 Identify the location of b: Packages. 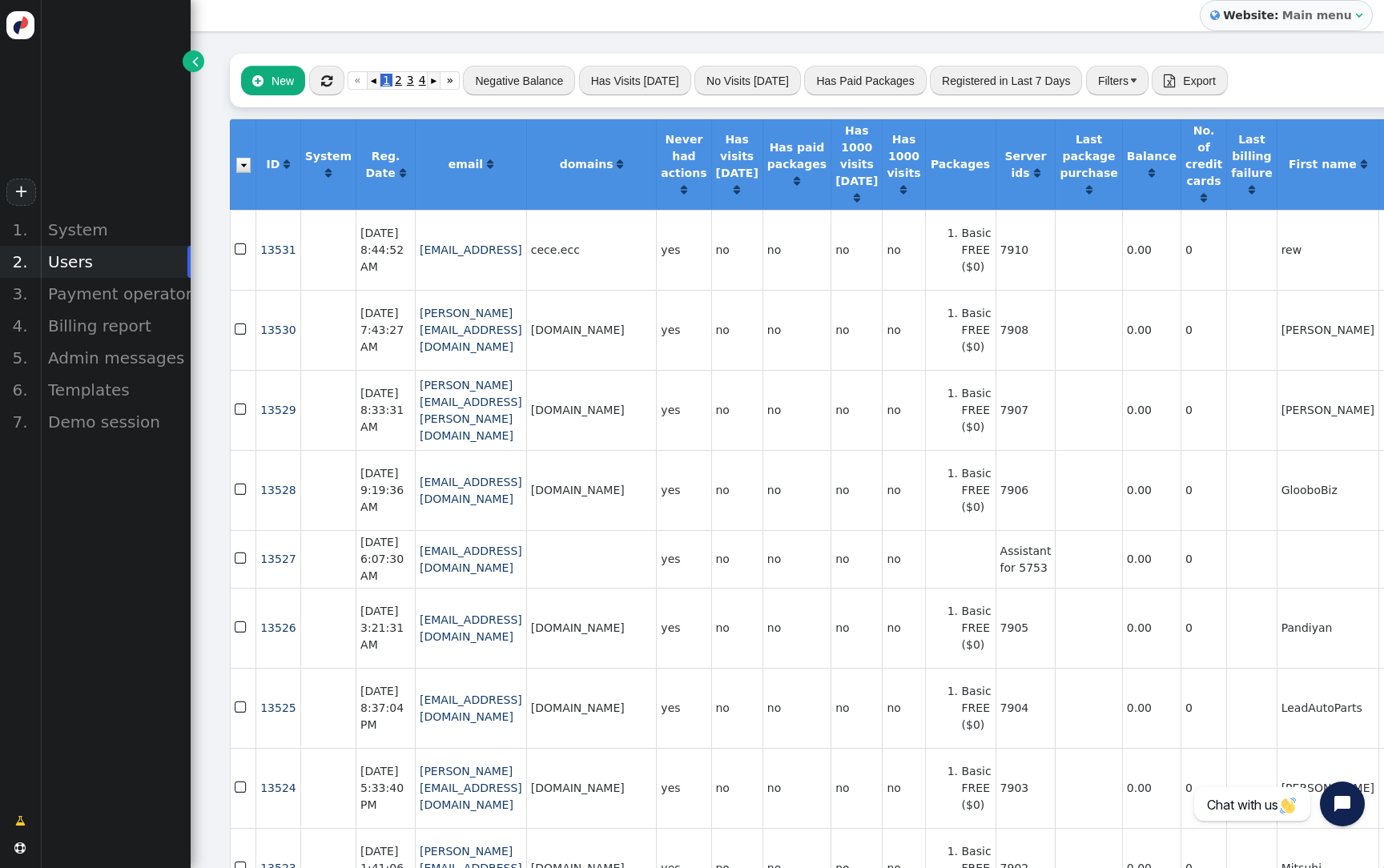
(961, 164).